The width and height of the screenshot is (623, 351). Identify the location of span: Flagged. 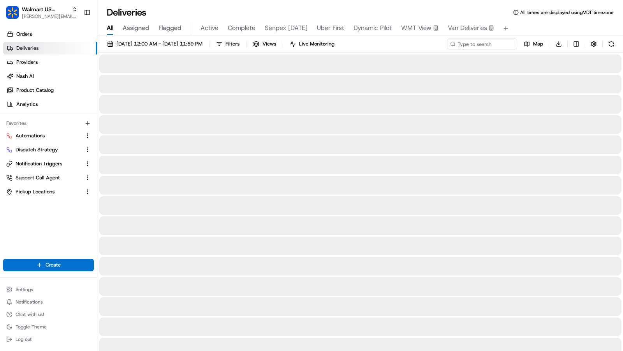
(170, 28).